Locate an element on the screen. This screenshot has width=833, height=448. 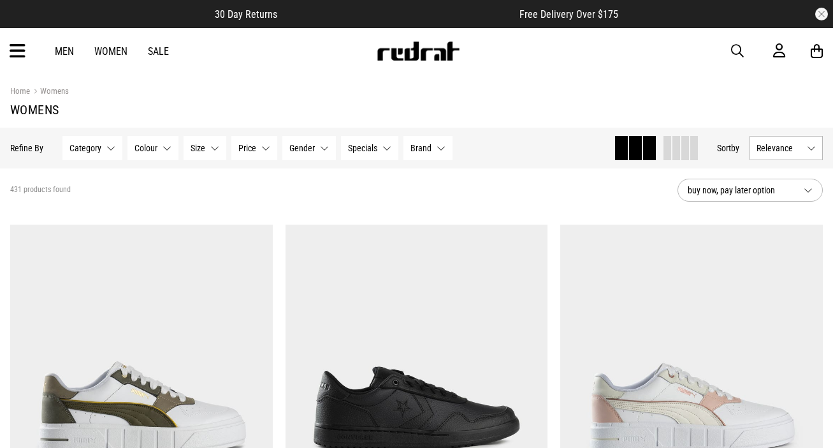
span: 431 products found is located at coordinates (40, 190).